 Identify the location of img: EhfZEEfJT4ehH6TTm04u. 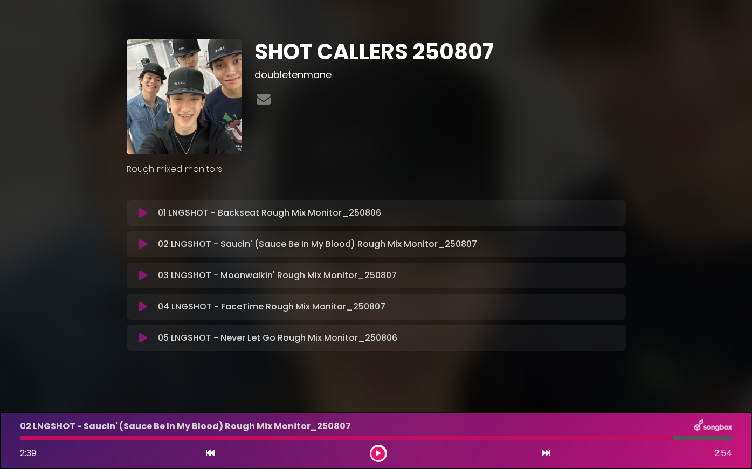
(184, 97).